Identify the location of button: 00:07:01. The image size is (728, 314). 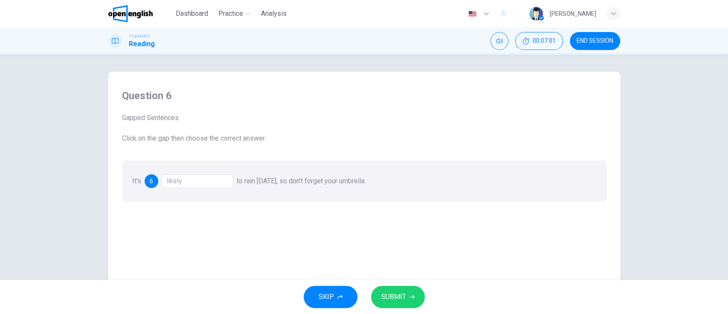
(539, 41).